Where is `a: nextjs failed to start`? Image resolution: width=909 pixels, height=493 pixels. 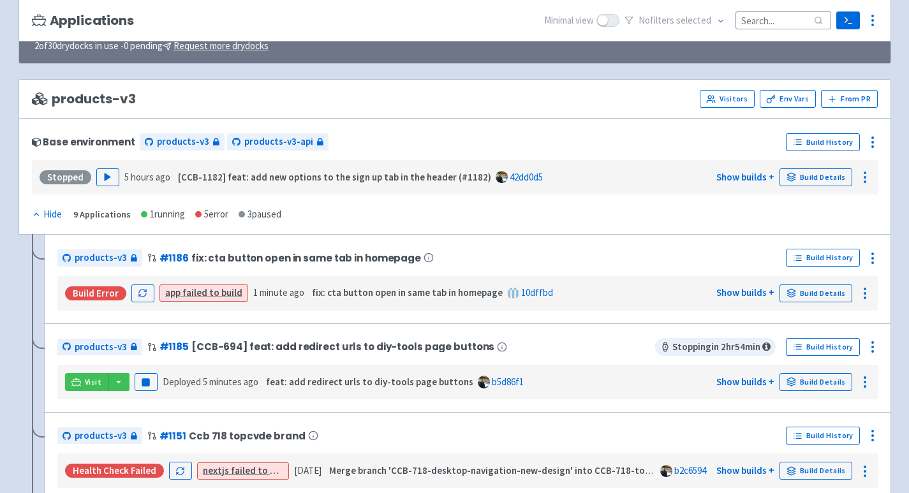 a: nextjs failed to start is located at coordinates (247, 470).